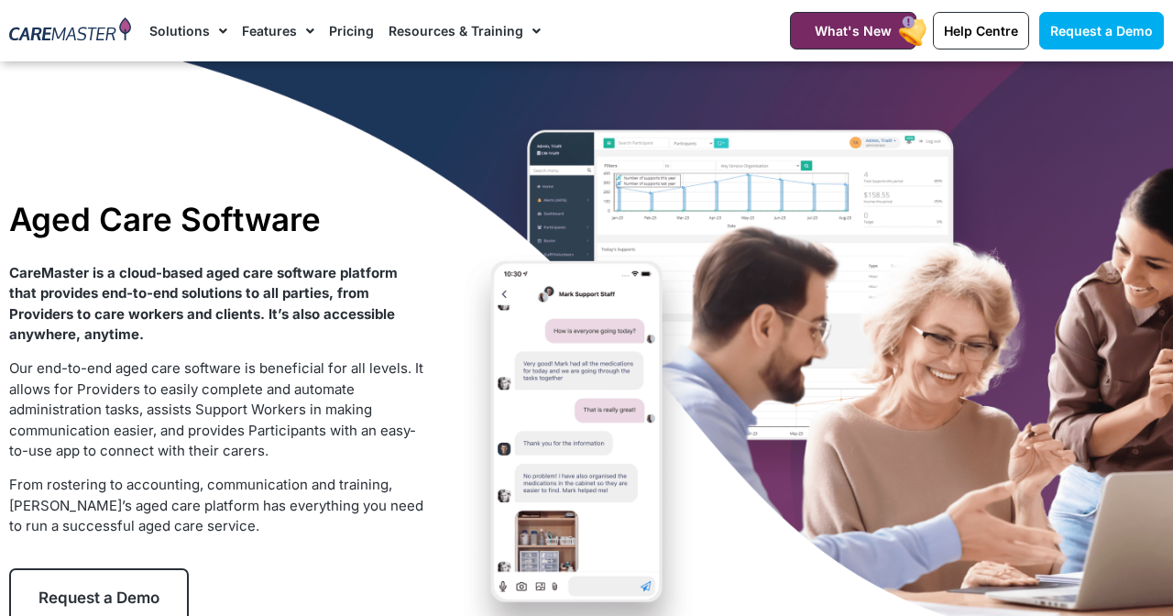 Image resolution: width=1173 pixels, height=616 pixels. What do you see at coordinates (853, 30) in the screenshot?
I see `span: What's New` at bounding box center [853, 30].